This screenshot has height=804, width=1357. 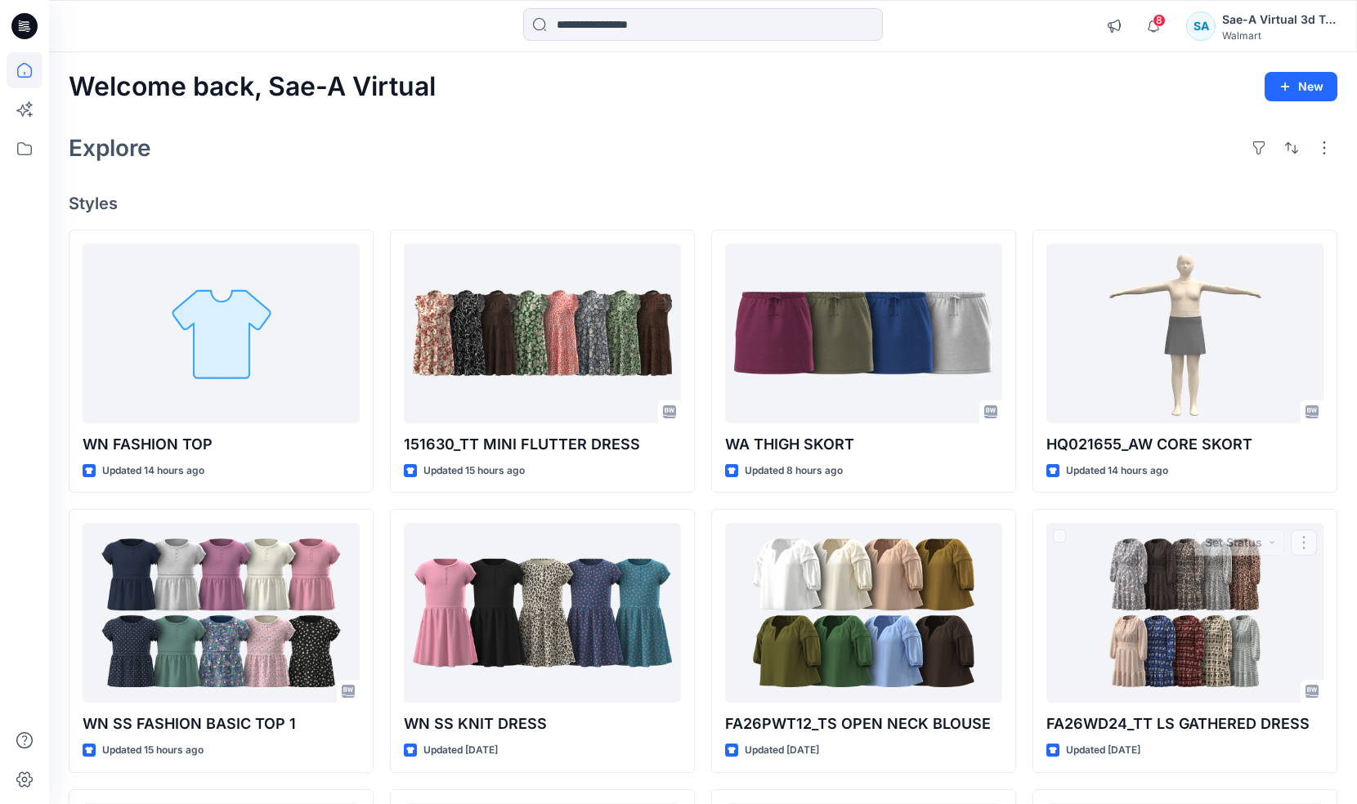 What do you see at coordinates (1201, 26) in the screenshot?
I see `div: SA` at bounding box center [1201, 26].